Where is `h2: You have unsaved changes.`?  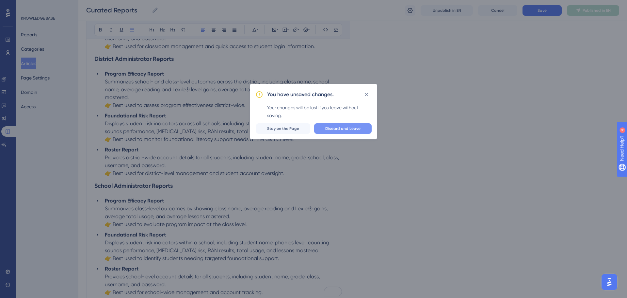
h2: You have unsaved changes. is located at coordinates (301, 94).